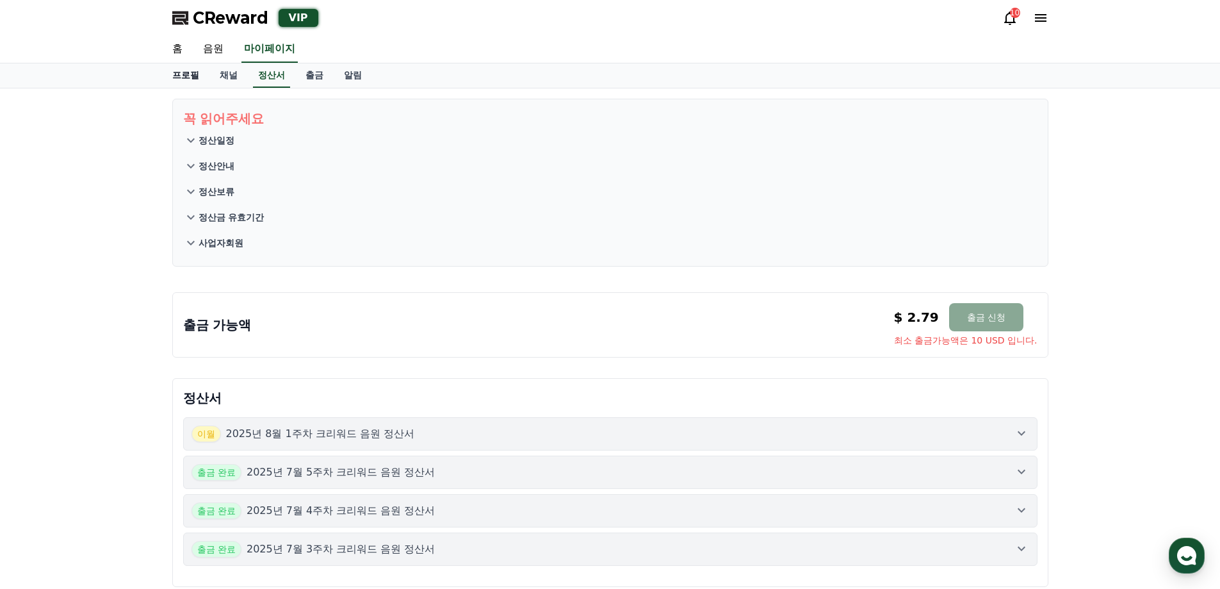 The height and width of the screenshot is (589, 1220). What do you see at coordinates (353, 76) in the screenshot?
I see `a: 알림` at bounding box center [353, 76].